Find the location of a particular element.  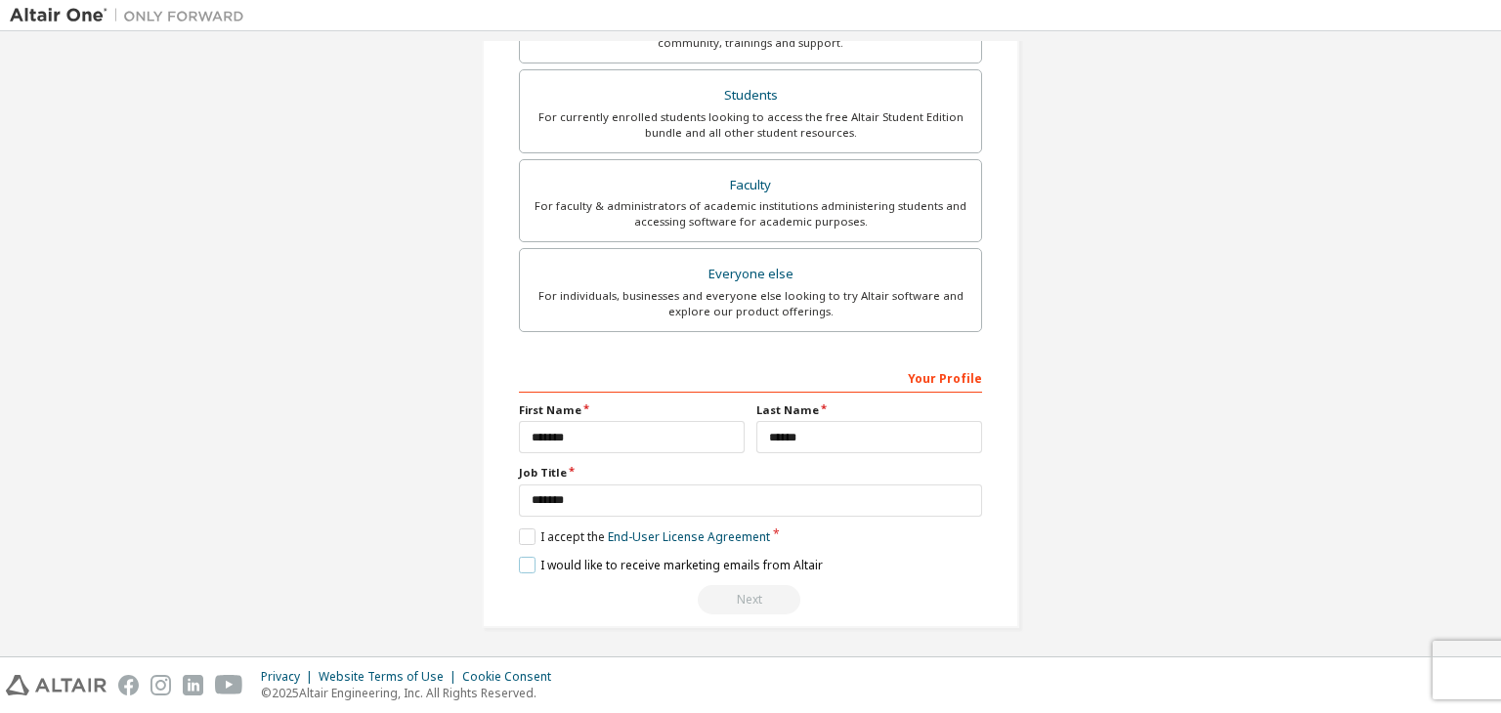

p: © 2025 Altair Engineering, Inc. All Rights Reserved. is located at coordinates (411, 693).